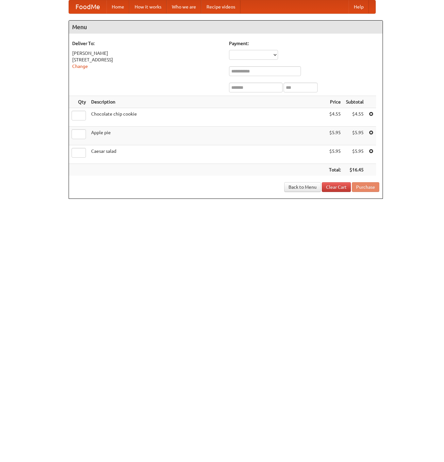  I want to click on td: Apple pie, so click(207, 136).